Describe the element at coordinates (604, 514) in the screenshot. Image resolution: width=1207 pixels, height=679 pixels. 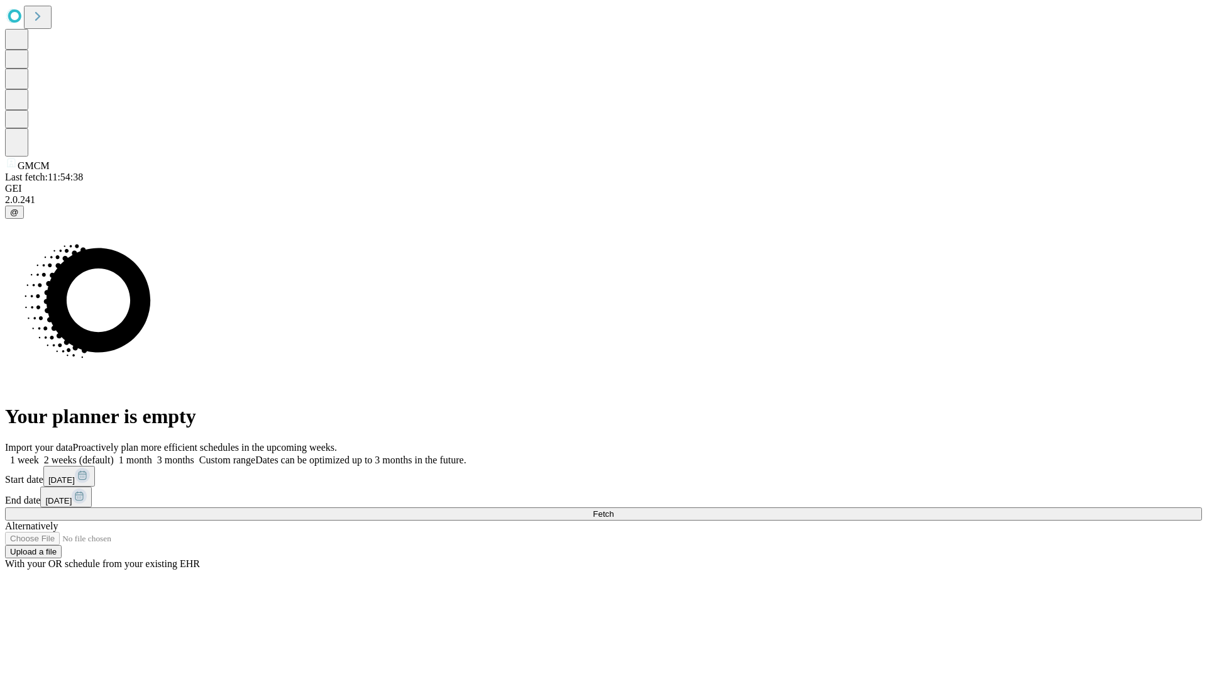
I see `button: Fetch` at that location.